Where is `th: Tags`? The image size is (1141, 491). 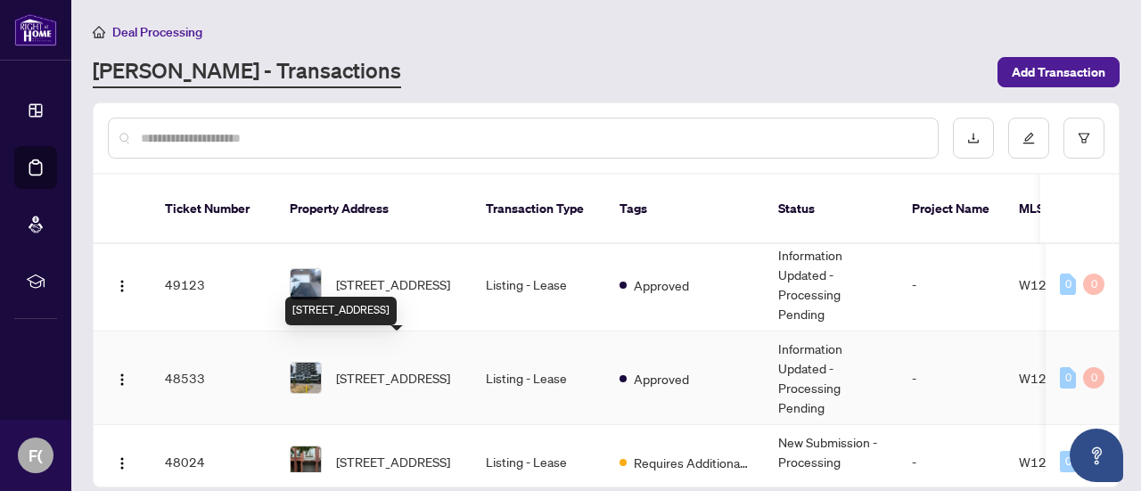
th: Tags is located at coordinates (685, 210).